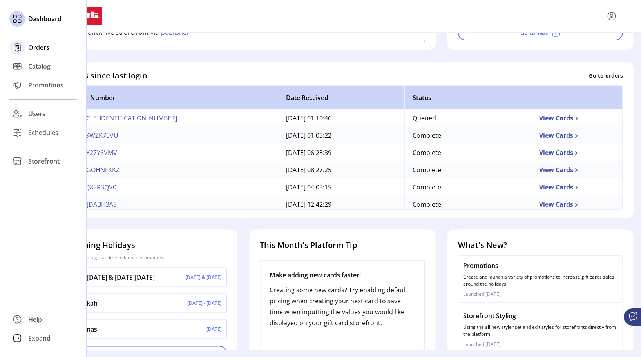 The image size is (641, 357). Describe the element at coordinates (170, 152) in the screenshot. I see `td: G88CY27Y6VMV` at that location.